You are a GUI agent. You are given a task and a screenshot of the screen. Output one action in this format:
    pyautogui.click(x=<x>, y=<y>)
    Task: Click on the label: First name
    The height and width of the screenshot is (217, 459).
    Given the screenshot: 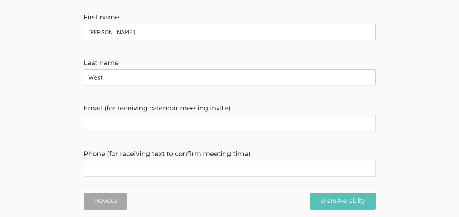 What is the action you would take?
    pyautogui.click(x=230, y=18)
    